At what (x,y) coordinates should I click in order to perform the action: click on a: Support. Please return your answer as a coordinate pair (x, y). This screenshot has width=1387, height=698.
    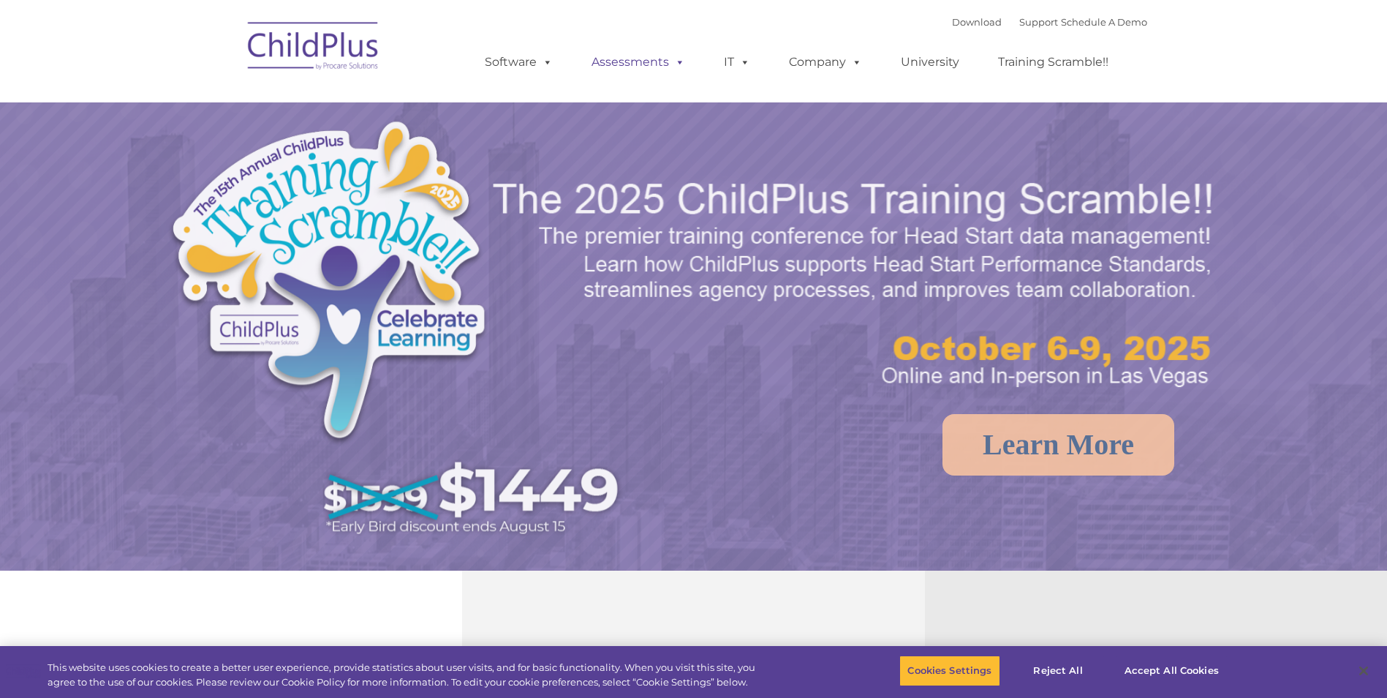
    Looking at the image, I should click on (1038, 22).